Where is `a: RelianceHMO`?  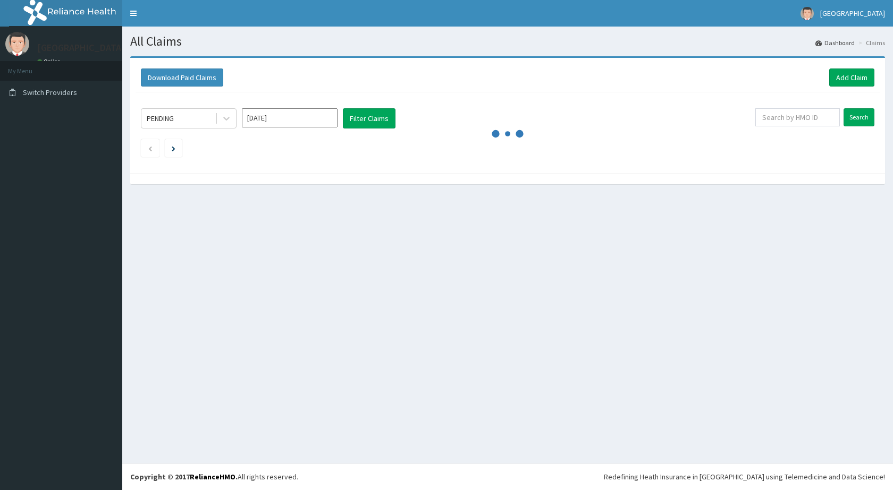
a: RelianceHMO is located at coordinates (213, 477).